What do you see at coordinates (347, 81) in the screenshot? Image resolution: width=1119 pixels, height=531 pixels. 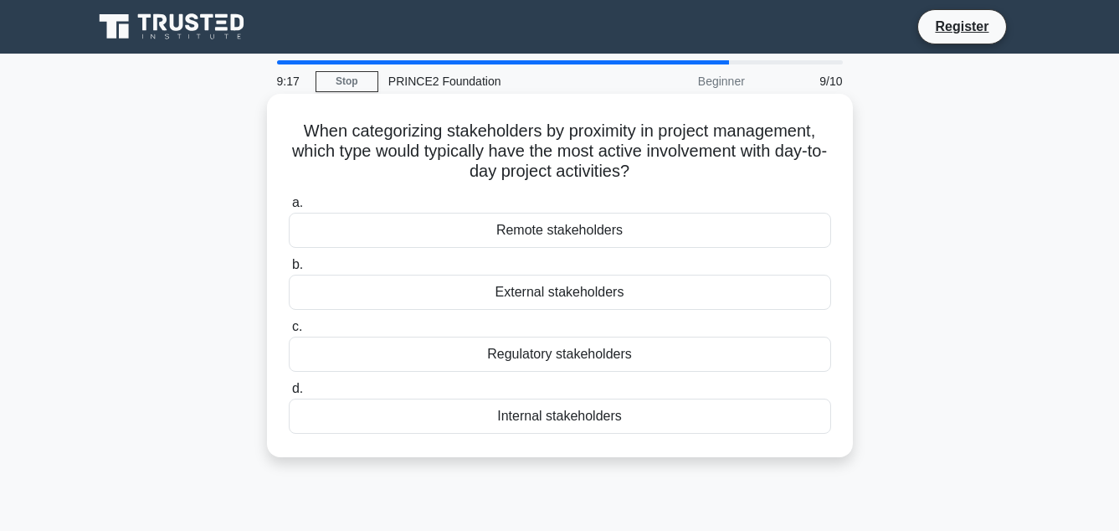 I see `a: Stop` at bounding box center [347, 81].